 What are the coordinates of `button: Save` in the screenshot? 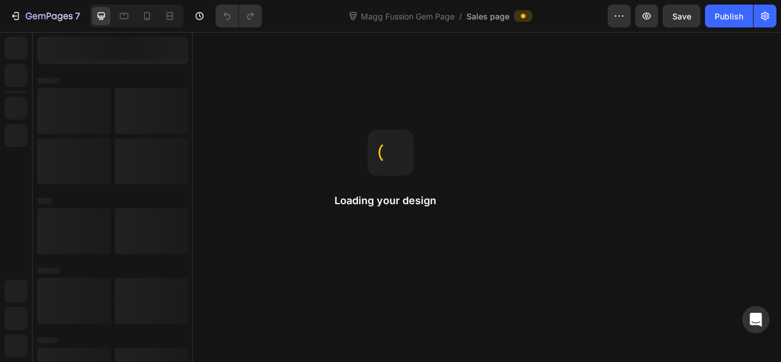 It's located at (682, 16).